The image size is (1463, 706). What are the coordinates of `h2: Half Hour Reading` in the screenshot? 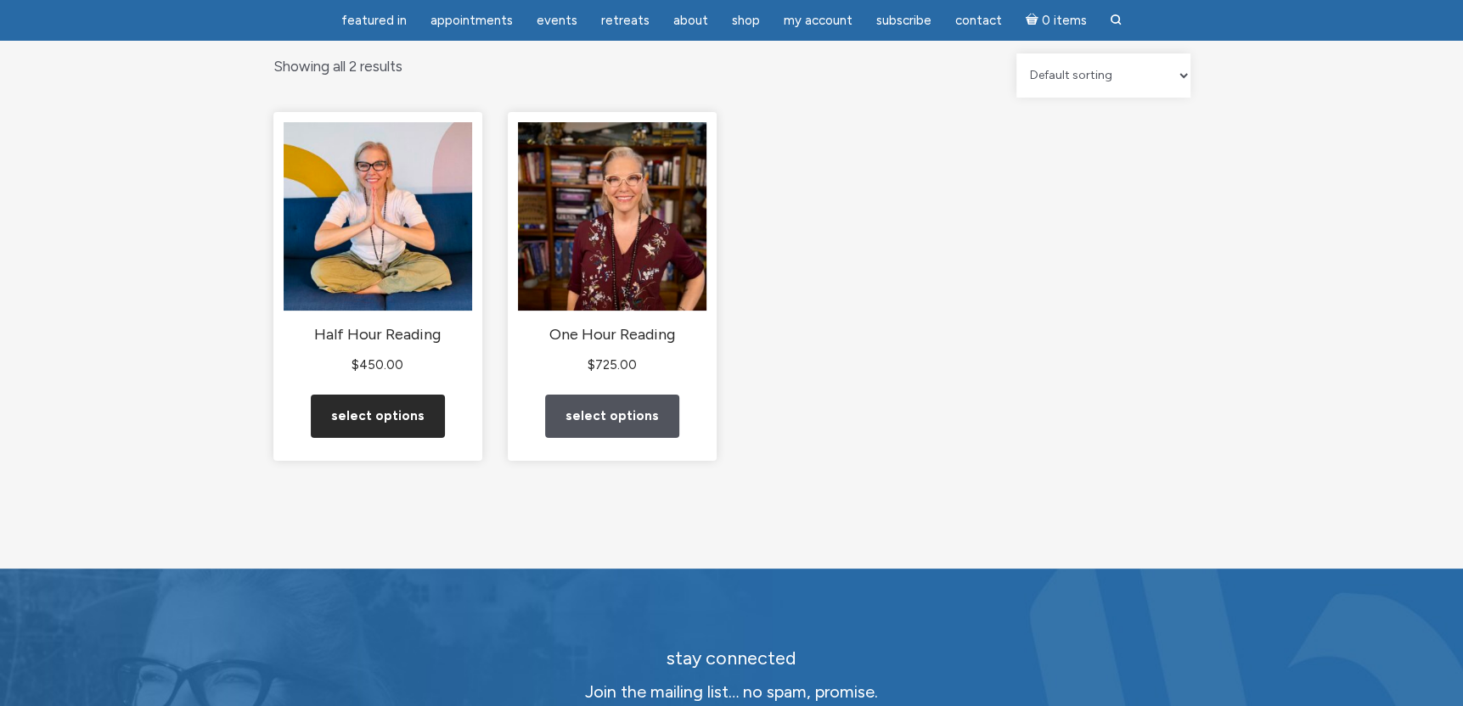 It's located at (378, 335).